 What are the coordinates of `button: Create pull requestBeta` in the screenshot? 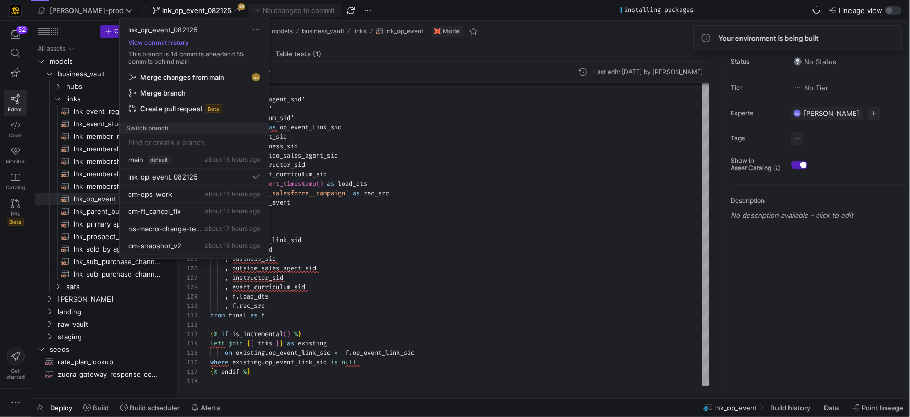 It's located at (194, 108).